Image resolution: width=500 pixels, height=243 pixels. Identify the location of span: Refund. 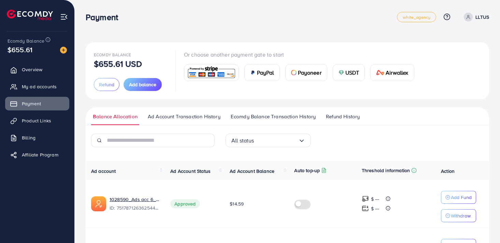
(106, 85).